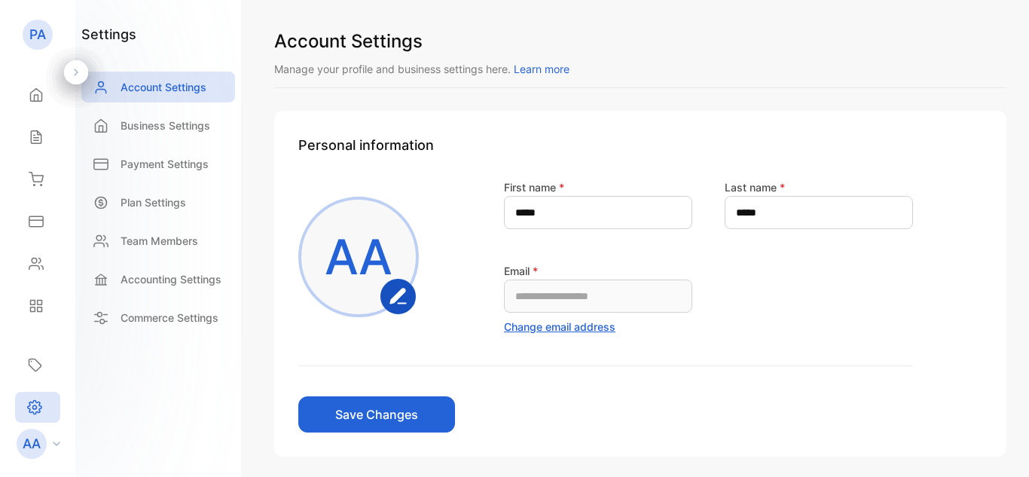 This screenshot has height=477, width=1029. What do you see at coordinates (640, 145) in the screenshot?
I see `h1: Personal information` at bounding box center [640, 145].